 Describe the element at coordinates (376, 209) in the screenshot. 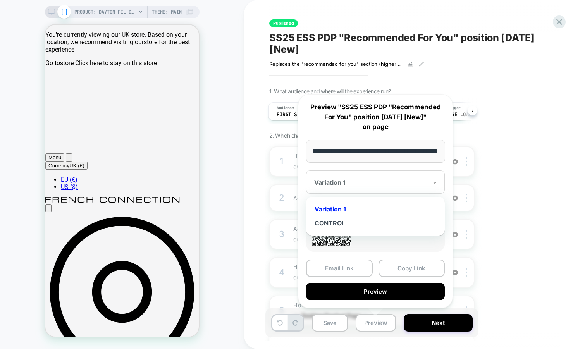

I see `div: Variation 1` at that location.